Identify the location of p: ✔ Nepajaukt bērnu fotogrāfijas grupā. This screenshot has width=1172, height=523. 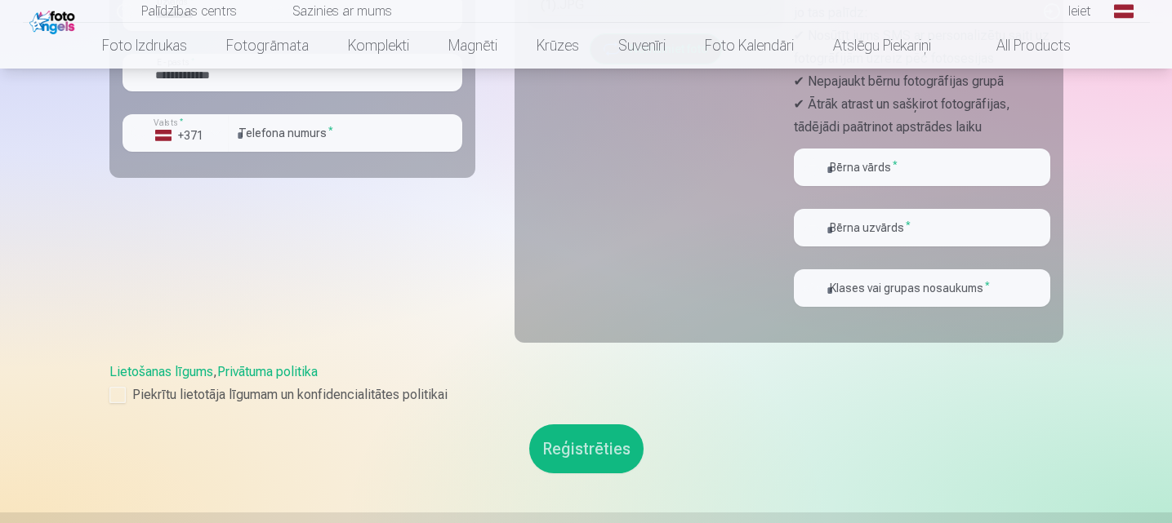
(922, 82).